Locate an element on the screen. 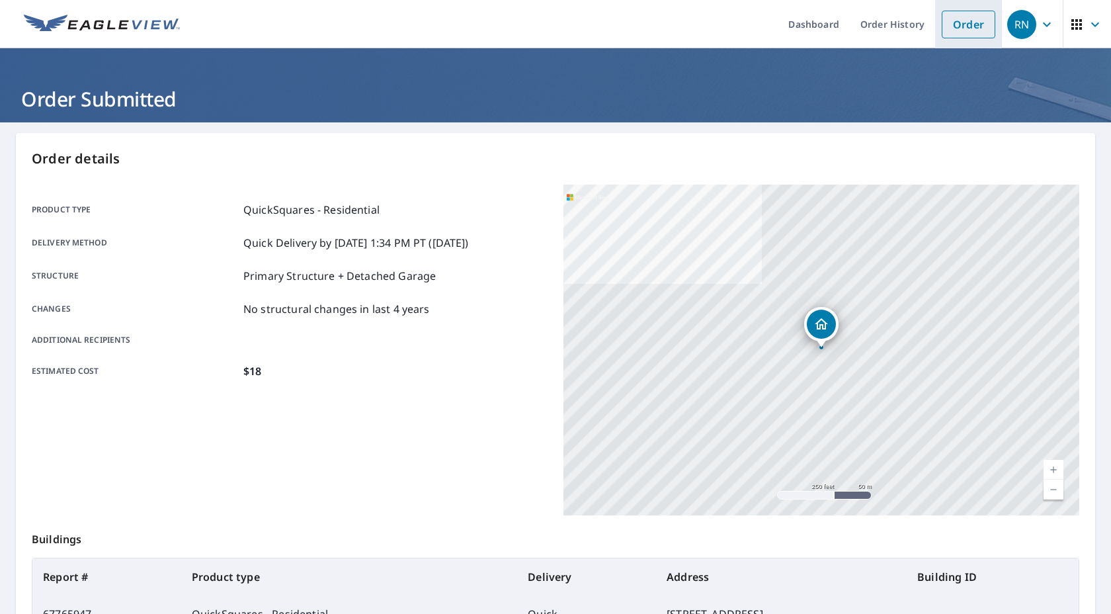  a: Current Level 17, Zoom Out is located at coordinates (1054, 490).